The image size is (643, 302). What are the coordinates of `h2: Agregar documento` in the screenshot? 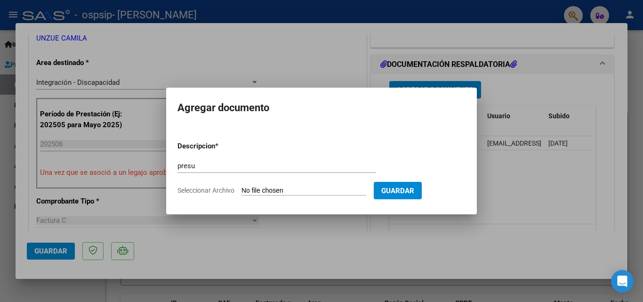 It's located at (321, 108).